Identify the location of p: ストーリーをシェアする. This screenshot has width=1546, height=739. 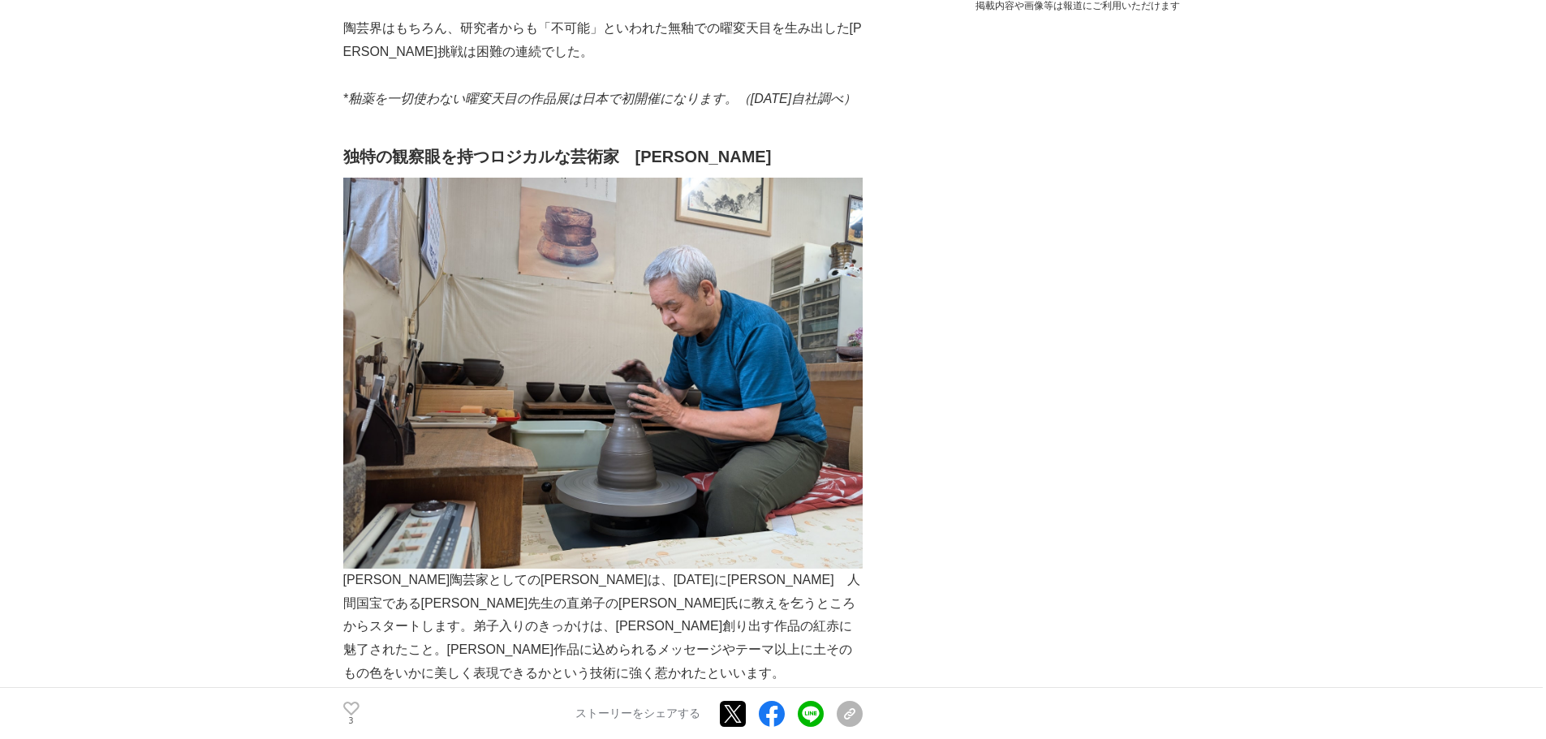
(638, 714).